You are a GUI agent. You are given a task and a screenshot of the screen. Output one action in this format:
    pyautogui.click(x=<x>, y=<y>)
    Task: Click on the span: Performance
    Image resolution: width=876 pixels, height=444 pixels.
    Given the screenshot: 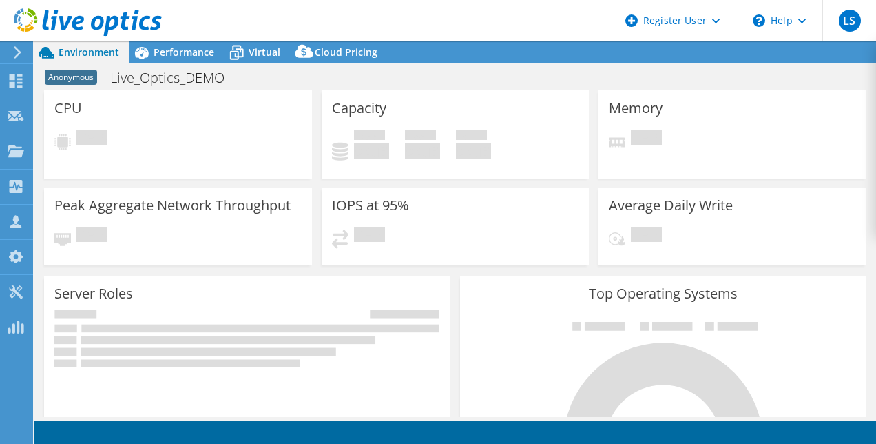 What is the action you would take?
    pyautogui.click(x=184, y=52)
    